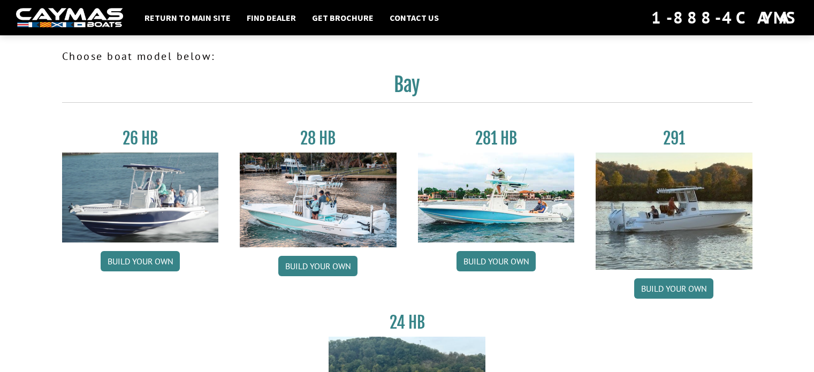  Describe the element at coordinates (140, 198) in the screenshot. I see `img: 26_new_photo_resized.jpg` at that location.